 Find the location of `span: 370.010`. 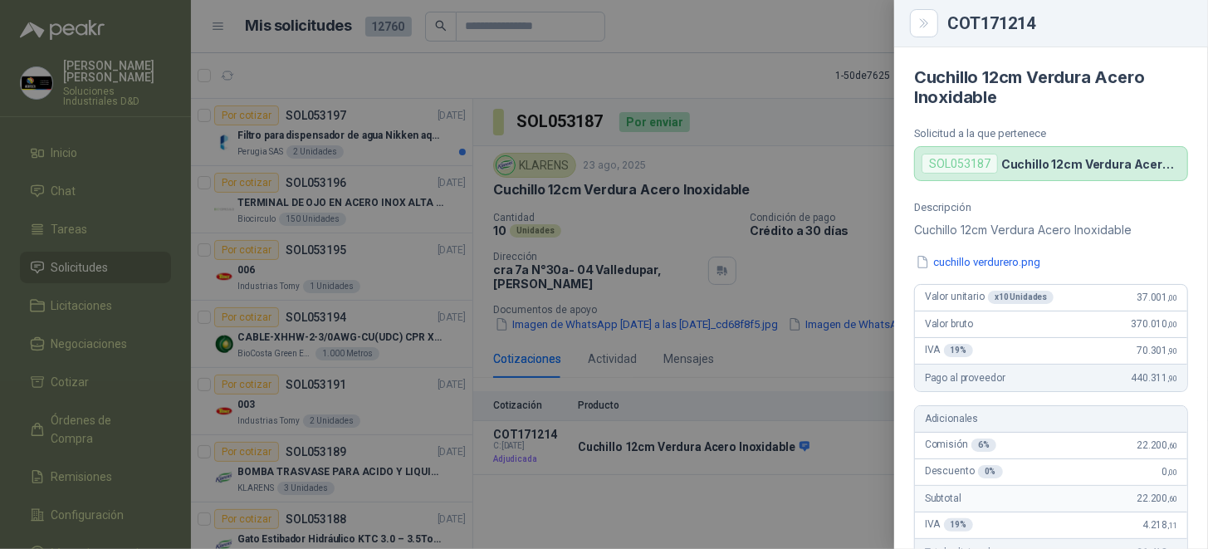

span: 370.010 is located at coordinates (1154, 324).